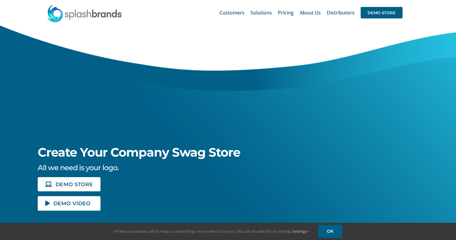  I want to click on a: OK, so click(330, 231).